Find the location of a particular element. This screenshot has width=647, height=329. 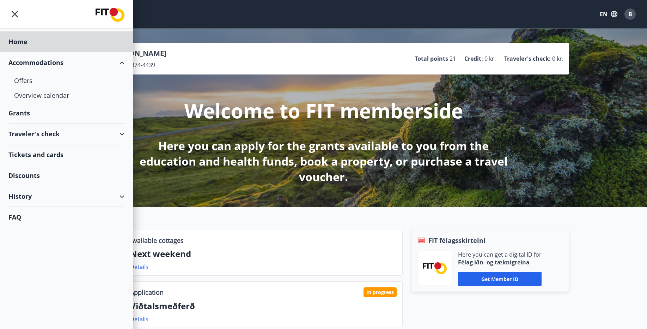

p: Traveler's check : is located at coordinates (527, 59).